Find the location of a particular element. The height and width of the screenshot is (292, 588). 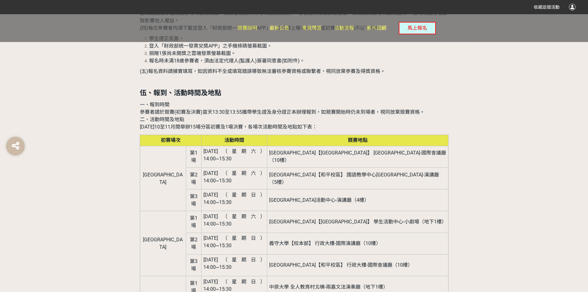

span: 競賽地點 is located at coordinates (358, 140).